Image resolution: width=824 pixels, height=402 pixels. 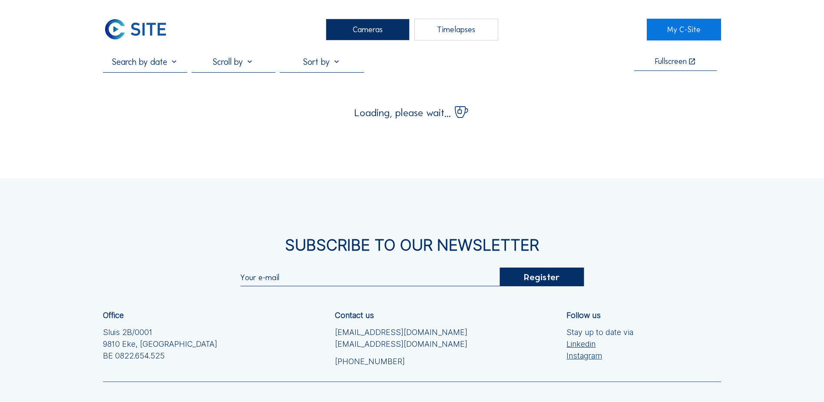 I want to click on a: Linkedin, so click(x=600, y=343).